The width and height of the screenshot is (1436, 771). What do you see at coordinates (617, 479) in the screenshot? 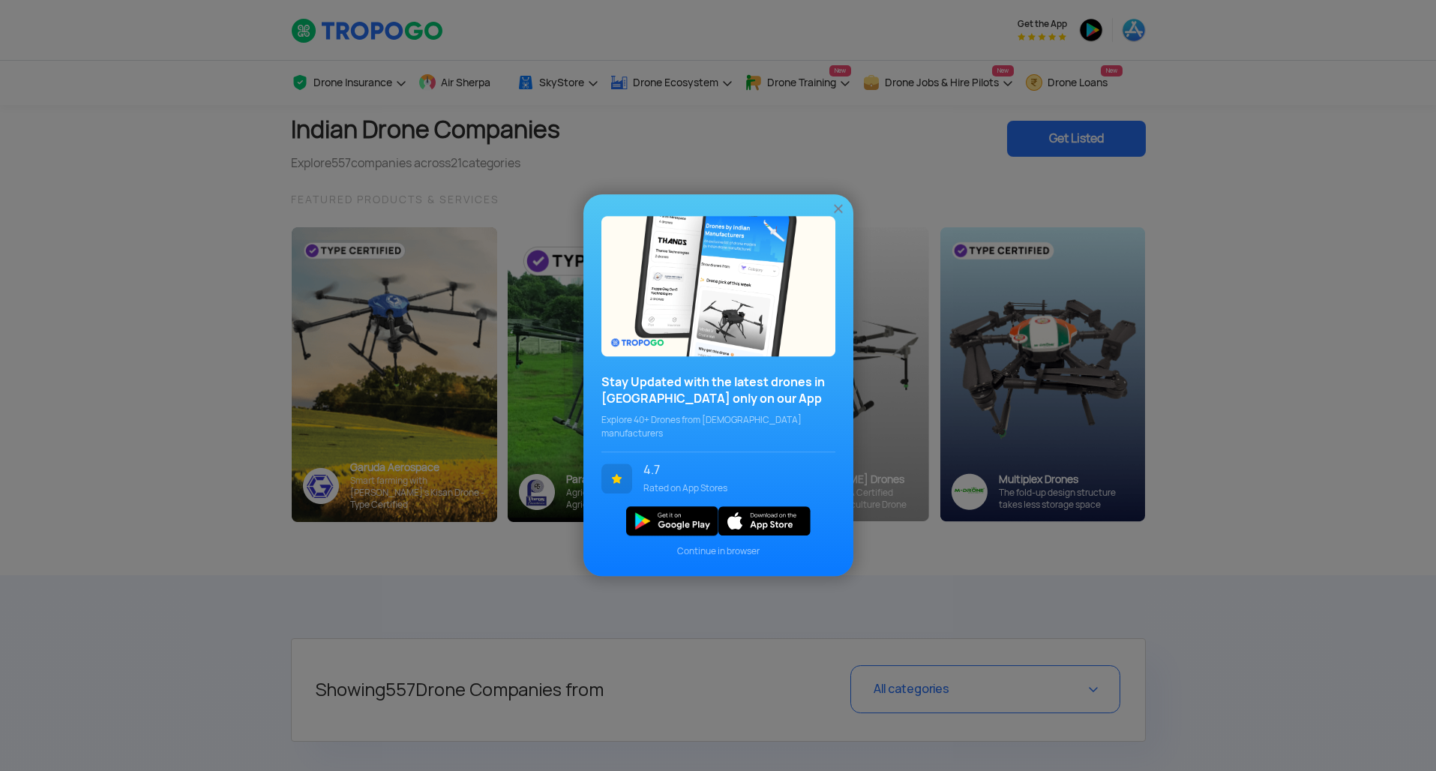
I see `img: ic_star.svg` at bounding box center [617, 479].